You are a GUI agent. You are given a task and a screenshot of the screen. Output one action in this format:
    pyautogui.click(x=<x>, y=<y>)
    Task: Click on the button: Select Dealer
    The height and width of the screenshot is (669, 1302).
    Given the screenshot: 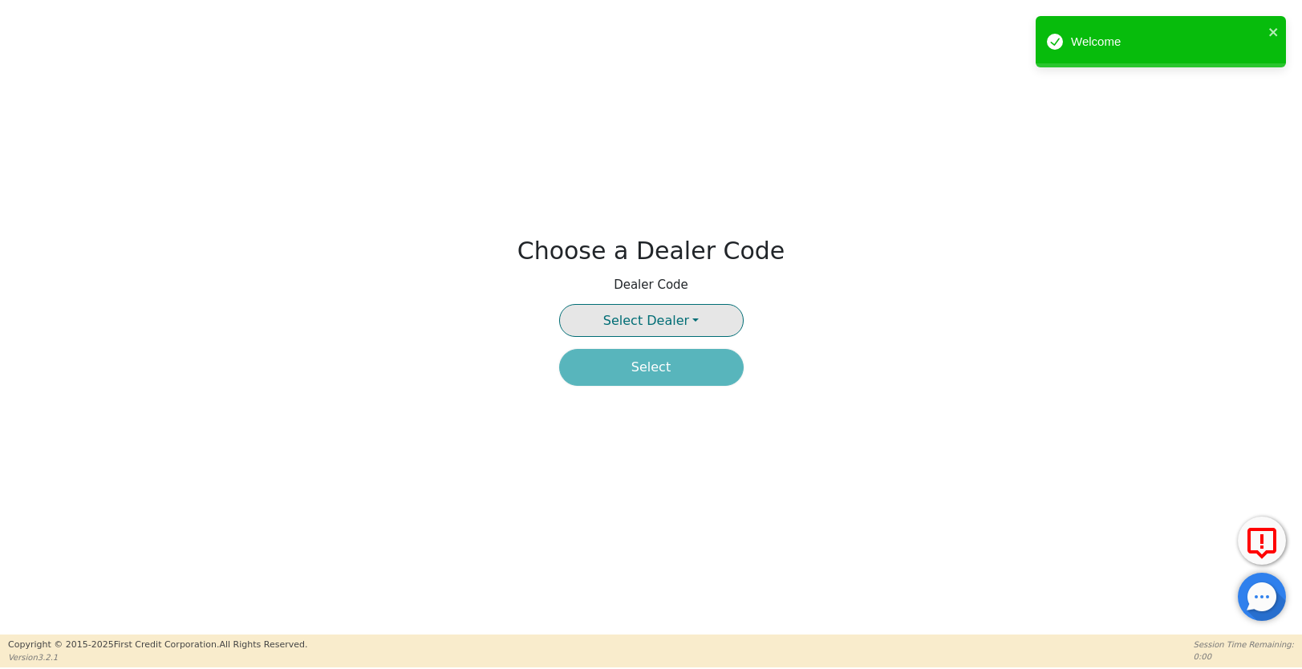 What is the action you would take?
    pyautogui.click(x=651, y=320)
    